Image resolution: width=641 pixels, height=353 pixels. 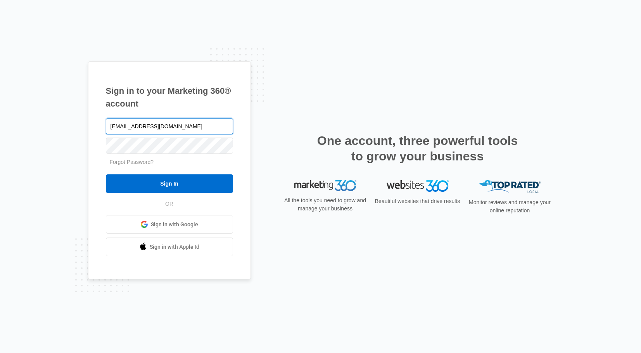 I want to click on p: Monitor reviews and manage your online reputation, so click(x=510, y=207).